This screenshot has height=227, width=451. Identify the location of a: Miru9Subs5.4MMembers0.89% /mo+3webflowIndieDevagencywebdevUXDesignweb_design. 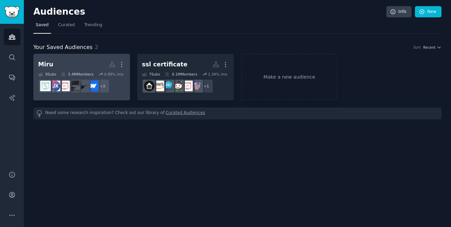
(82, 77).